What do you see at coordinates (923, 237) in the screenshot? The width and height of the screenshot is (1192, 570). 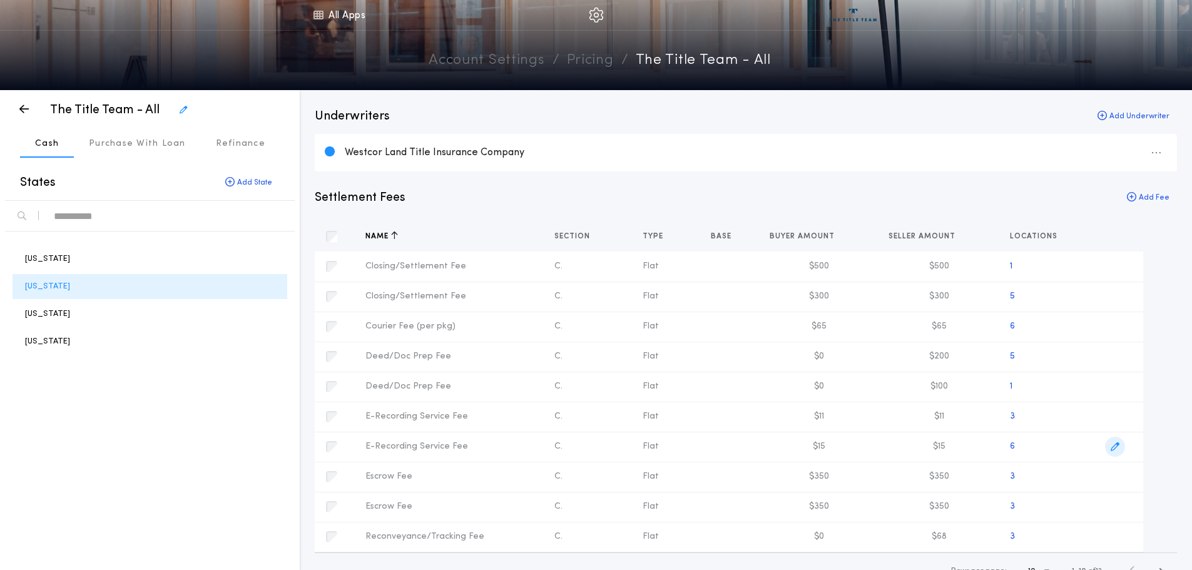 I see `button: Seller Amount` at bounding box center [923, 237].